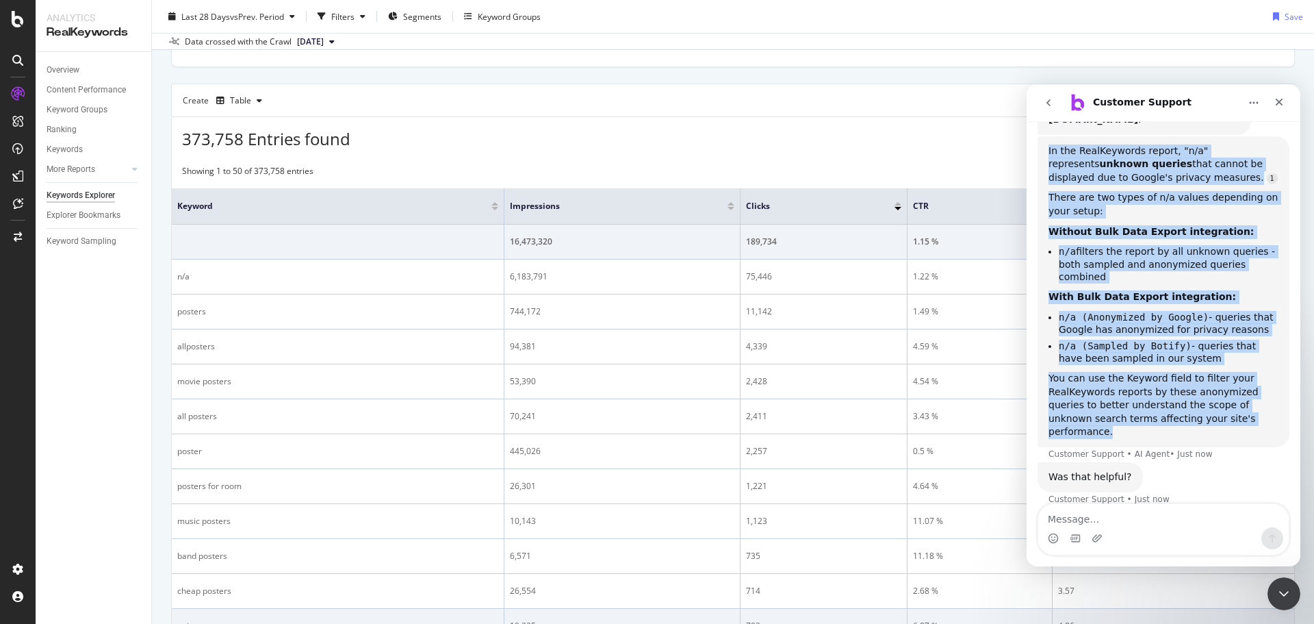 This screenshot has height=624, width=1314. Describe the element at coordinates (1294, 16) in the screenshot. I see `div: Save` at that location.